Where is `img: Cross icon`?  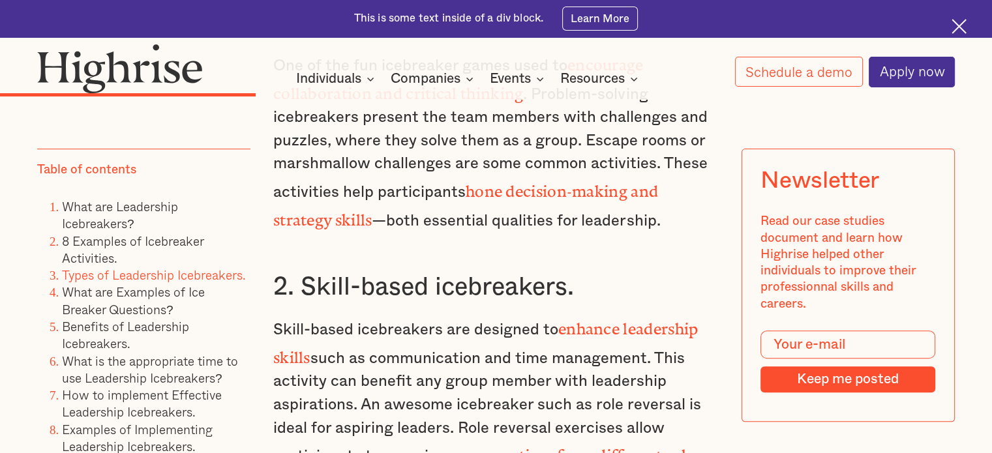 img: Cross icon is located at coordinates (958, 26).